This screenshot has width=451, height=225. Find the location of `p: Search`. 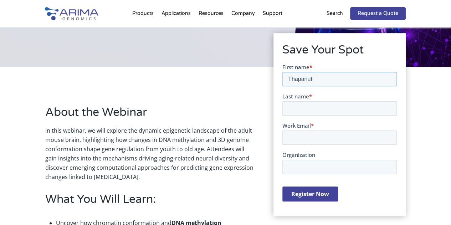

p: Search is located at coordinates (334, 14).